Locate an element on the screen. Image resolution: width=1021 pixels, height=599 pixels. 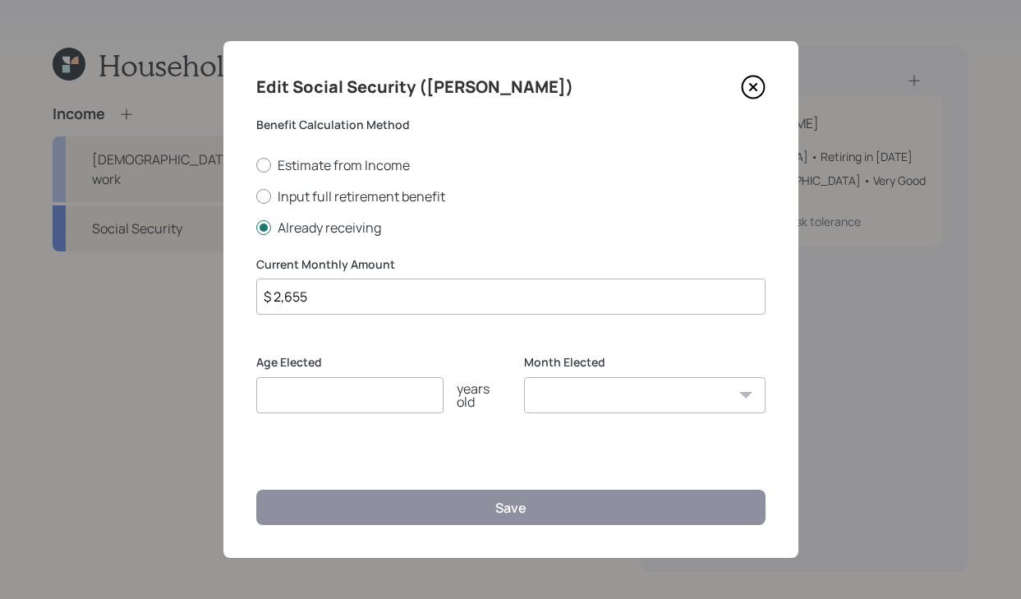
label: Input full retirement benefit is located at coordinates (511, 196).